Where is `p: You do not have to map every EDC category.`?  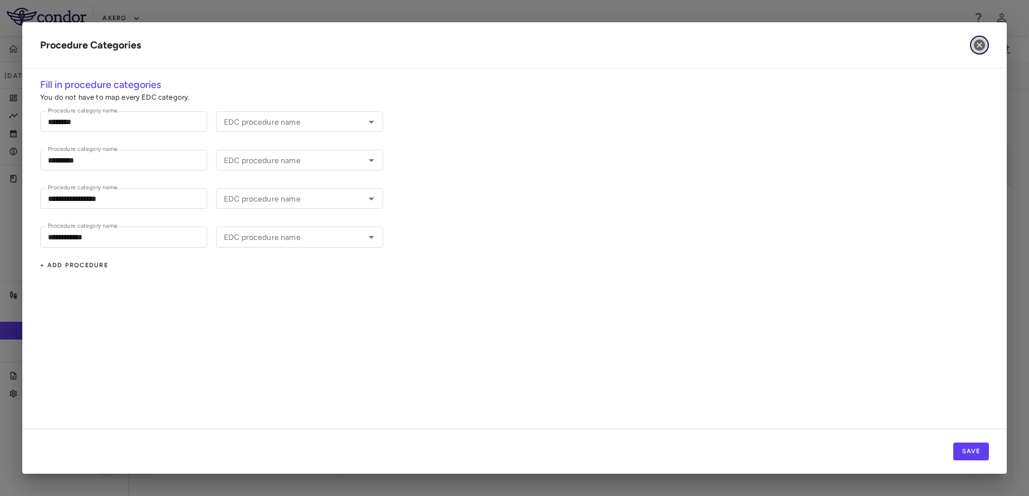
p: You do not have to map every EDC category. is located at coordinates (515, 97).